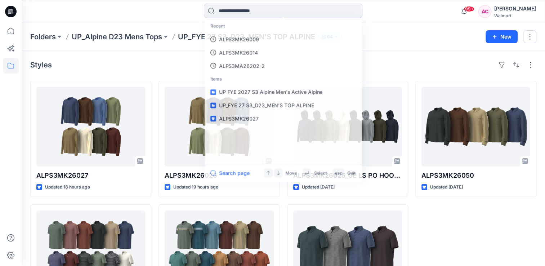 The image size is (545, 266). What do you see at coordinates (283, 79) in the screenshot?
I see `p: Items` at bounding box center [283, 79].